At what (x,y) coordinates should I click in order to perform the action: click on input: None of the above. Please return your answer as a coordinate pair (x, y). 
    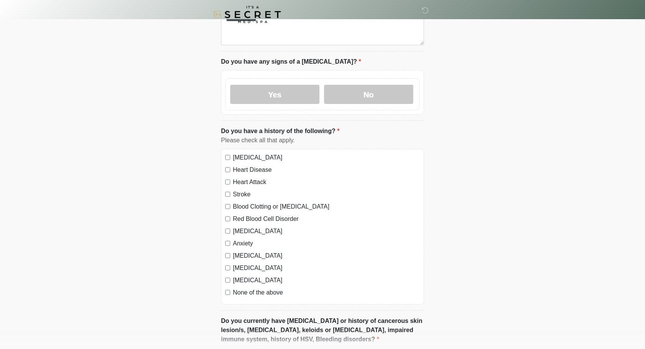
    Looking at the image, I should click on (228, 292).